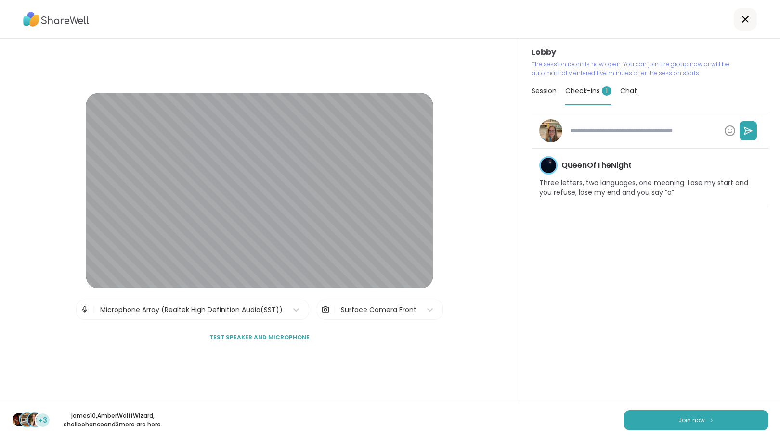 The width and height of the screenshot is (780, 438). I want to click on div: Microphone Array (Realtek High Definition Audio(SST)), so click(191, 310).